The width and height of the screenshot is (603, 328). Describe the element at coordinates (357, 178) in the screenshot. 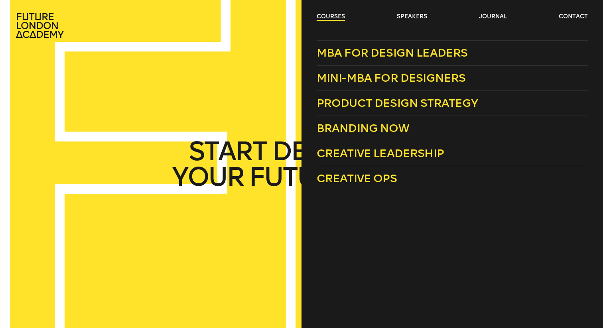

I see `span: Creative Ops` at that location.